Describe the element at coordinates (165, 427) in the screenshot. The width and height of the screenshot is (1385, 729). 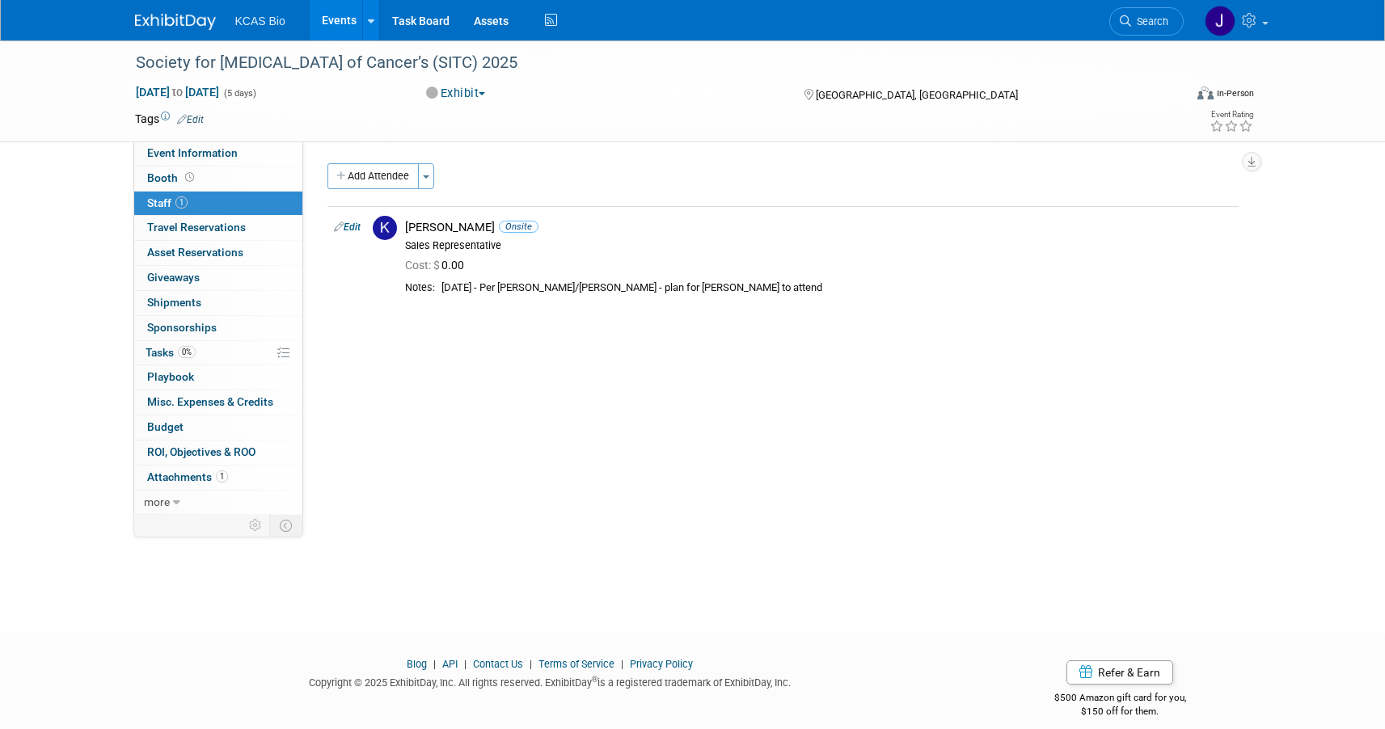
I see `span: Budget` at that location.